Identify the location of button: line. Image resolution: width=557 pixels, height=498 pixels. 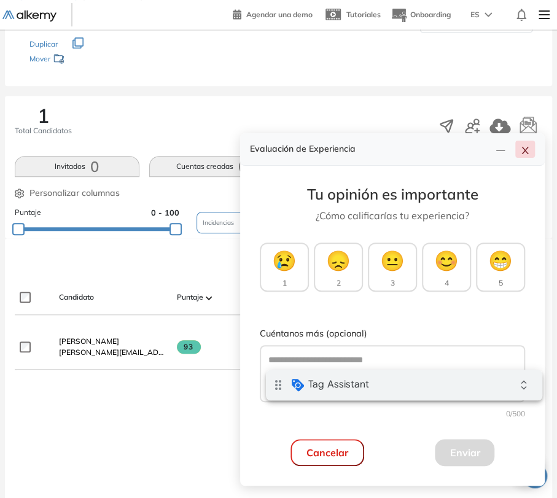
(501, 149).